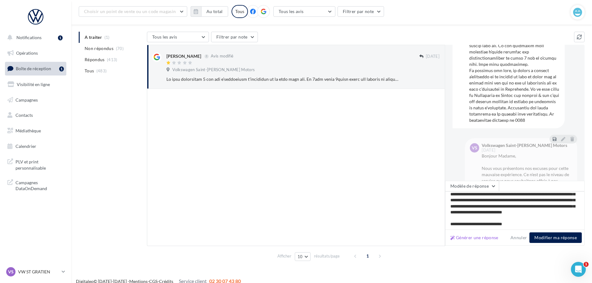  I want to click on button: Générer une réponse, so click(475, 237).